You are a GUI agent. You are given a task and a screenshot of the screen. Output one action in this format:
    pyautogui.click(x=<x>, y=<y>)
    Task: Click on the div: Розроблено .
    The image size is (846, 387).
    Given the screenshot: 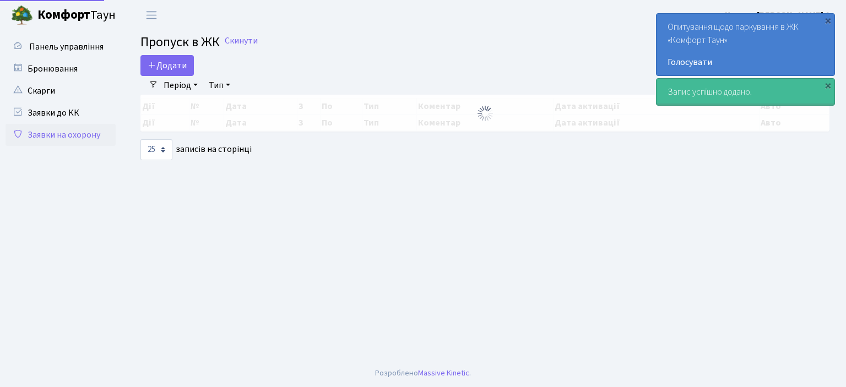 What is the action you would take?
    pyautogui.click(x=423, y=373)
    